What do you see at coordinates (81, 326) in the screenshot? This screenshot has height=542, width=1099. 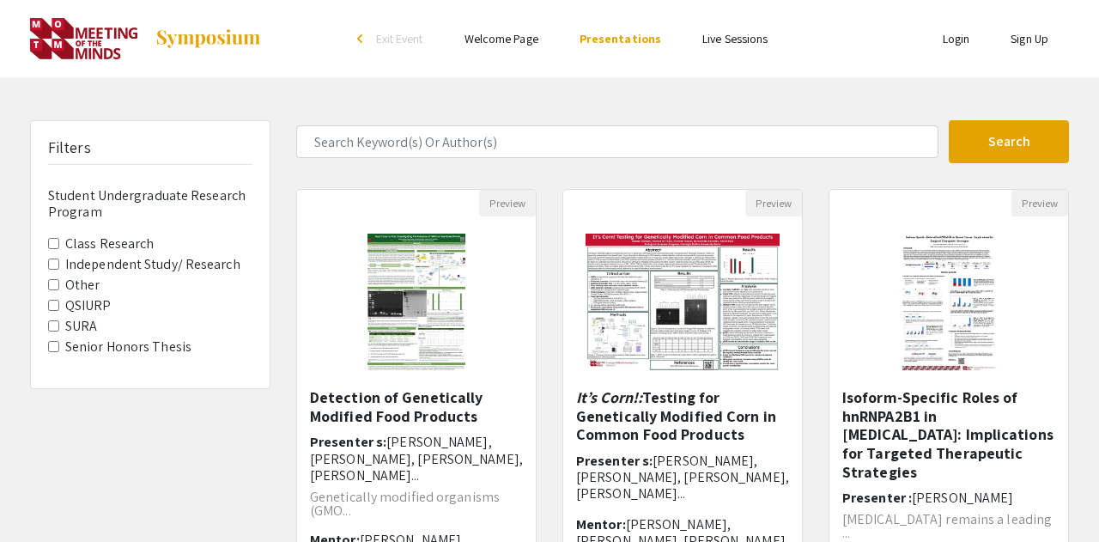 I see `label: SURA` at bounding box center [81, 326].